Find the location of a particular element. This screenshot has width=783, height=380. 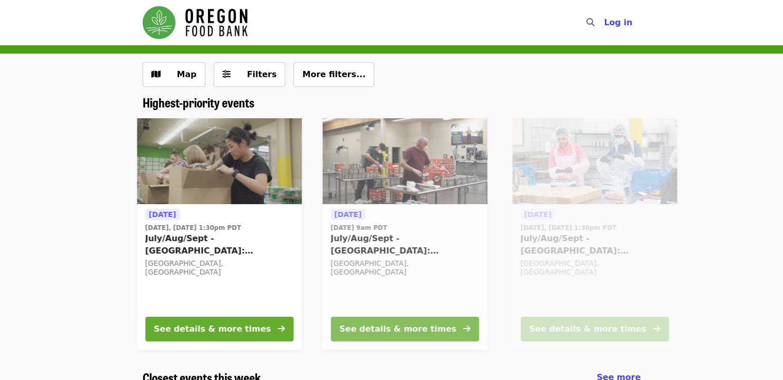

a: See details for "July/Aug/Sept - Portland: Repack/Sort (age 8+)" is located at coordinates (219, 234).